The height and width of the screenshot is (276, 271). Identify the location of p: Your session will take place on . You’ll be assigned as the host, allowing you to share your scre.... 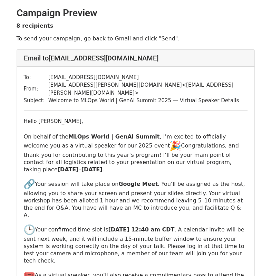
(136, 198).